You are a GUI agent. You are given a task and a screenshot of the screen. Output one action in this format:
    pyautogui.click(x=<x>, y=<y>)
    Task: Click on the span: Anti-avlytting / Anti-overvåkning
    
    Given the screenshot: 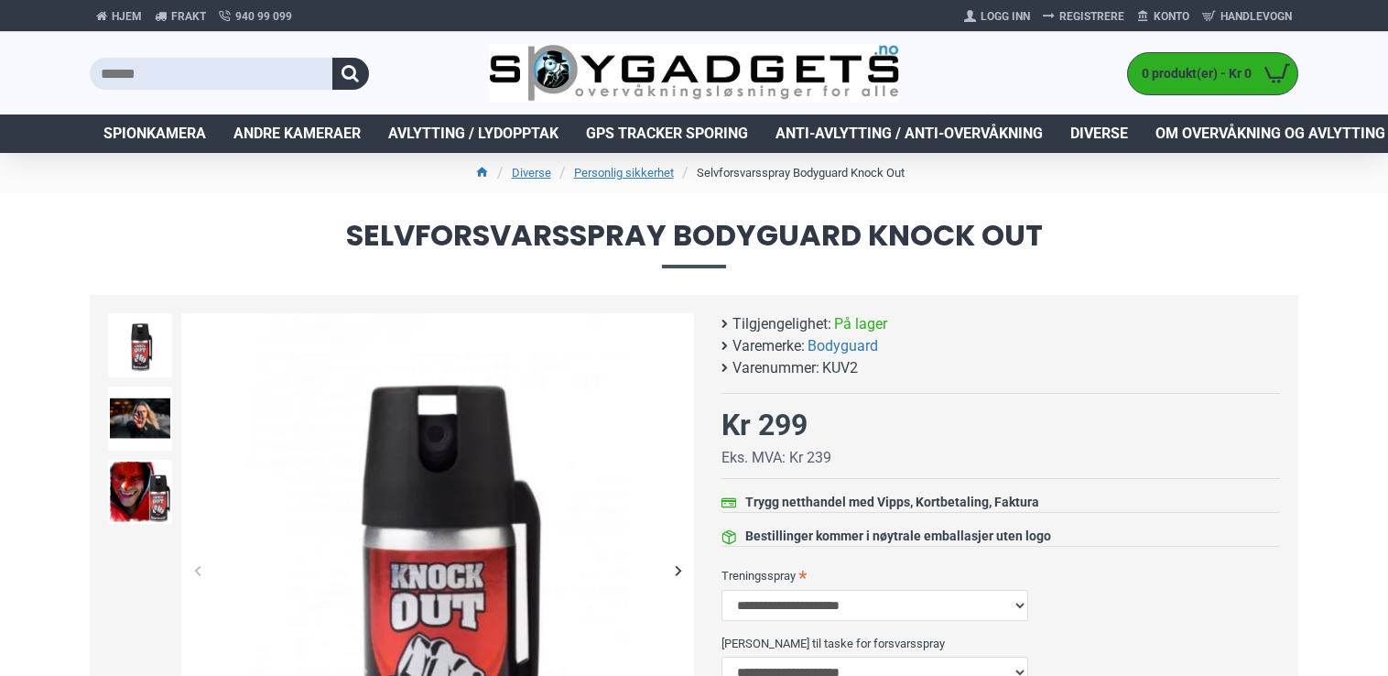 What is the action you would take?
    pyautogui.click(x=909, y=134)
    